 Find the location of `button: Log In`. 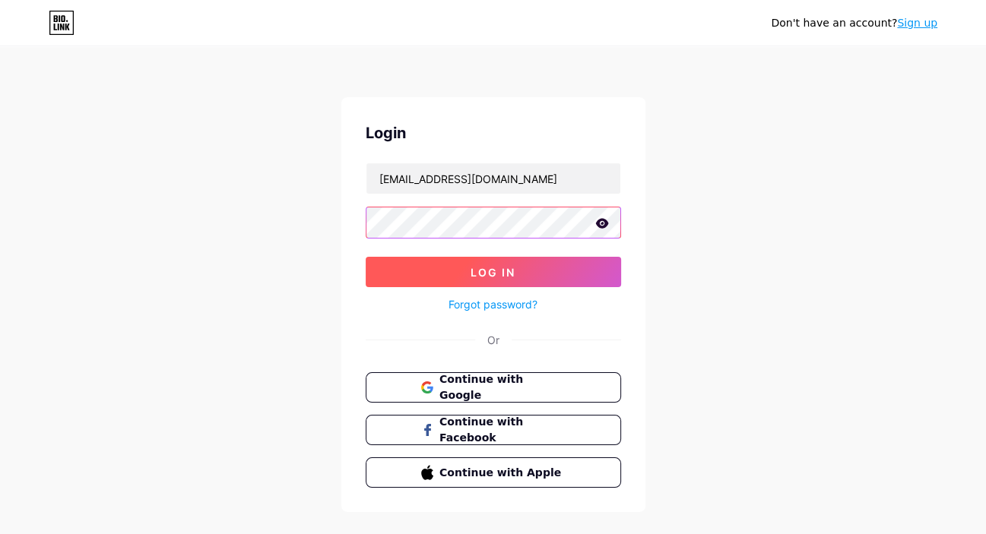

button: Log In is located at coordinates (493, 272).